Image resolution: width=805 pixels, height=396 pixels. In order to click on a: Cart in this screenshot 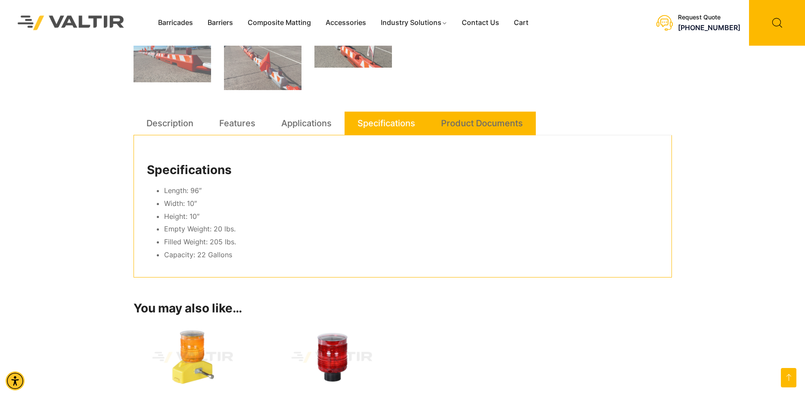, I will do `click(521, 23)`.